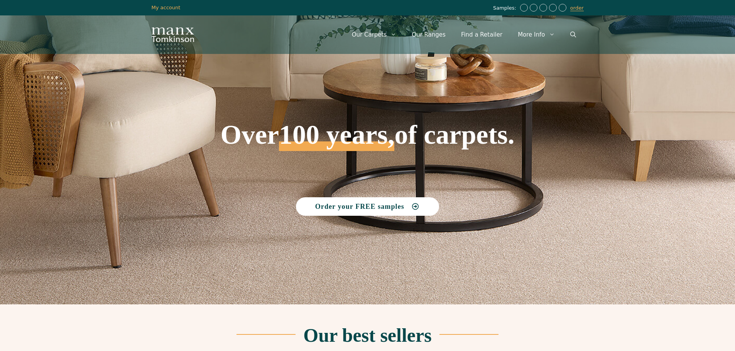  What do you see at coordinates (429, 35) in the screenshot?
I see `a: Our Ranges` at bounding box center [429, 35].